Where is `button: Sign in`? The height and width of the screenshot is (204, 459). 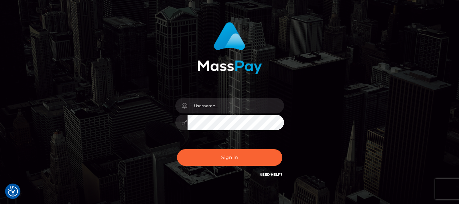 button: Sign in is located at coordinates (230, 157).